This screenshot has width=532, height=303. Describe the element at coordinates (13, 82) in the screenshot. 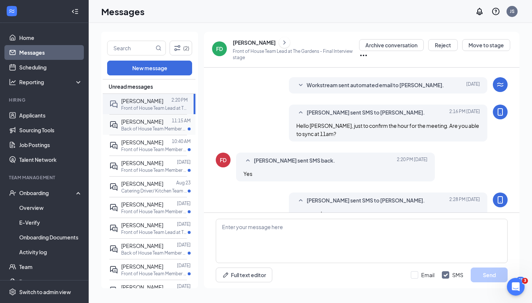

I see `svg: Analysis` at that location.